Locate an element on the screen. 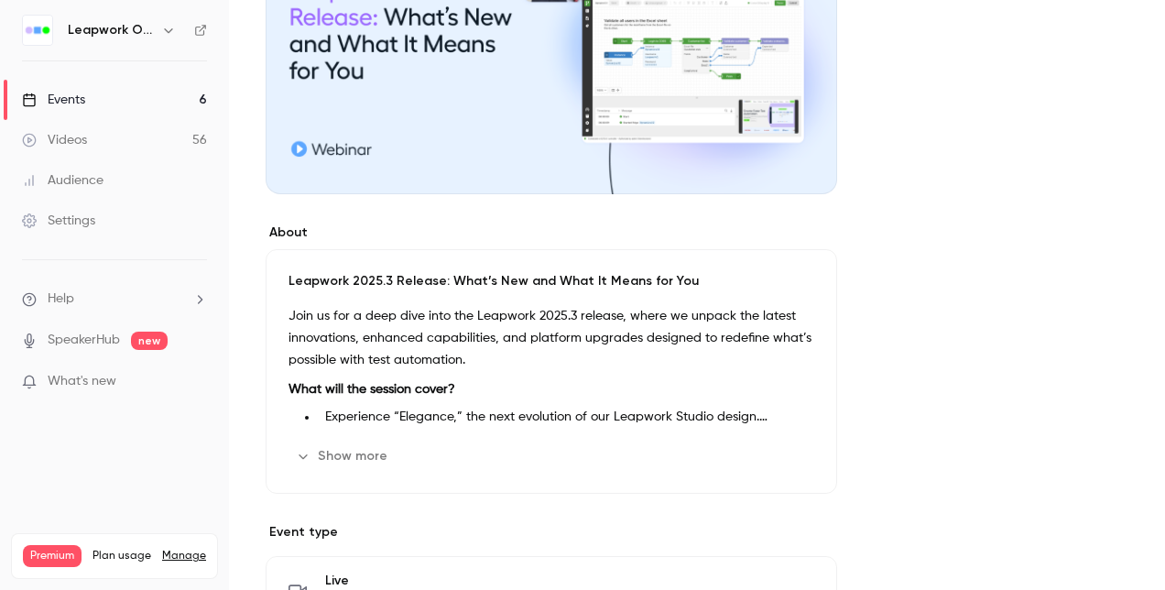 Image resolution: width=1165 pixels, height=590 pixels. p: Leapwork 2025.3 Release: What’s New and What It Means for You is located at coordinates (552, 281).